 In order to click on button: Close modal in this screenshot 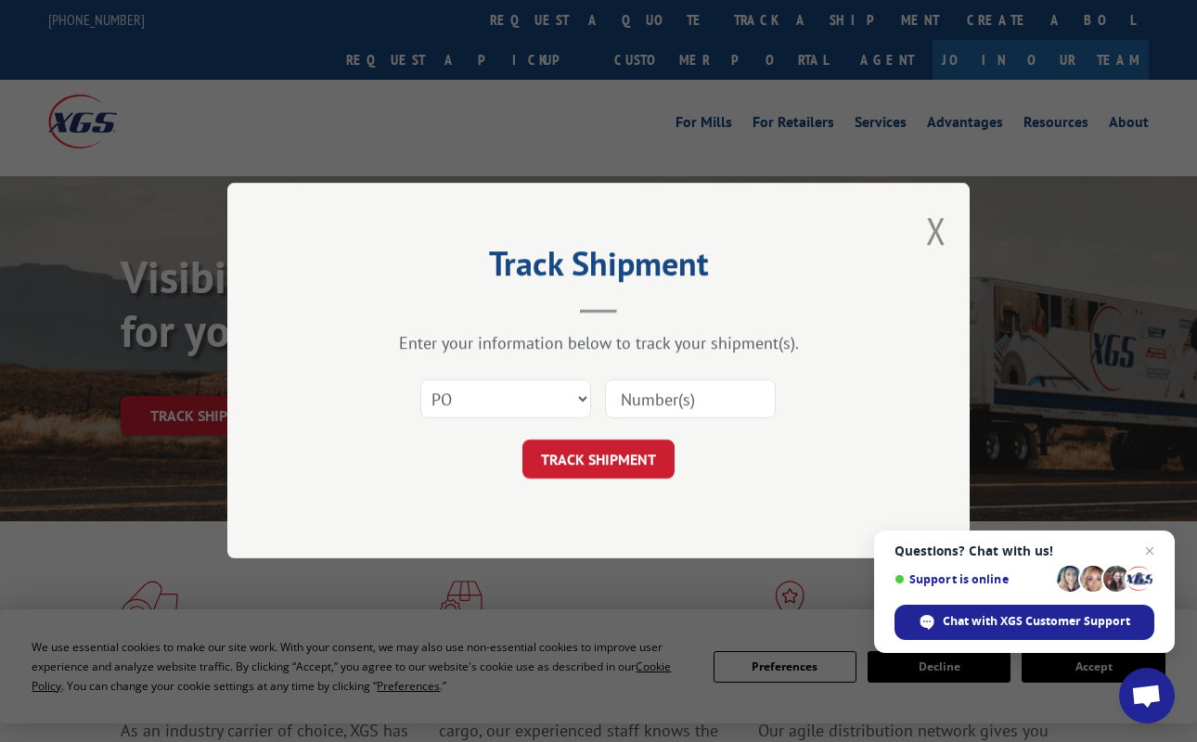, I will do `click(936, 230)`.